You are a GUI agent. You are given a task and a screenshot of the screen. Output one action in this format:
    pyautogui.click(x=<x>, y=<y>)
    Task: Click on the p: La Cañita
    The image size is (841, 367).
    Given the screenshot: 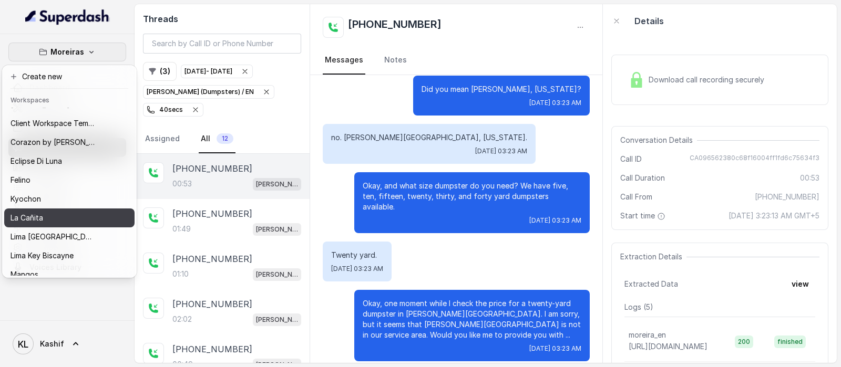 What is the action you would take?
    pyautogui.click(x=27, y=218)
    